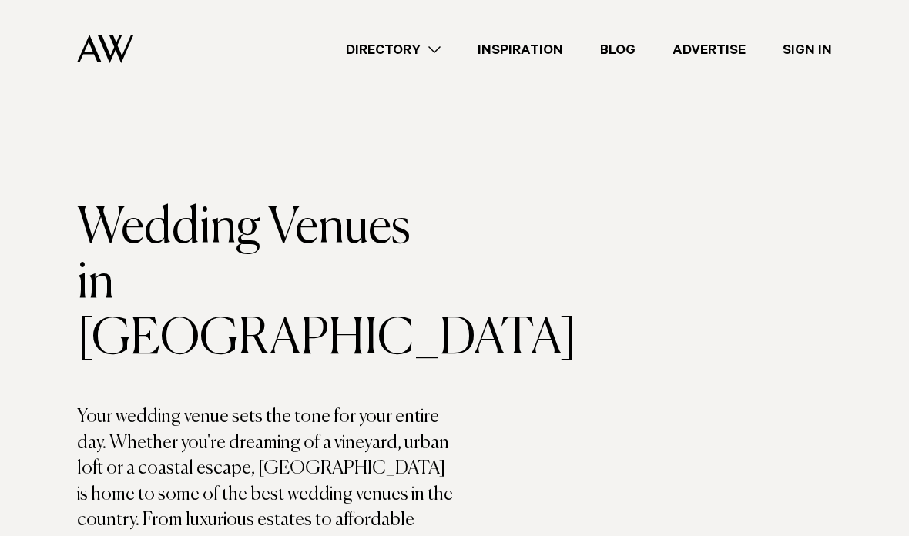 Image resolution: width=909 pixels, height=536 pixels. What do you see at coordinates (808, 49) in the screenshot?
I see `a: Sign In` at bounding box center [808, 49].